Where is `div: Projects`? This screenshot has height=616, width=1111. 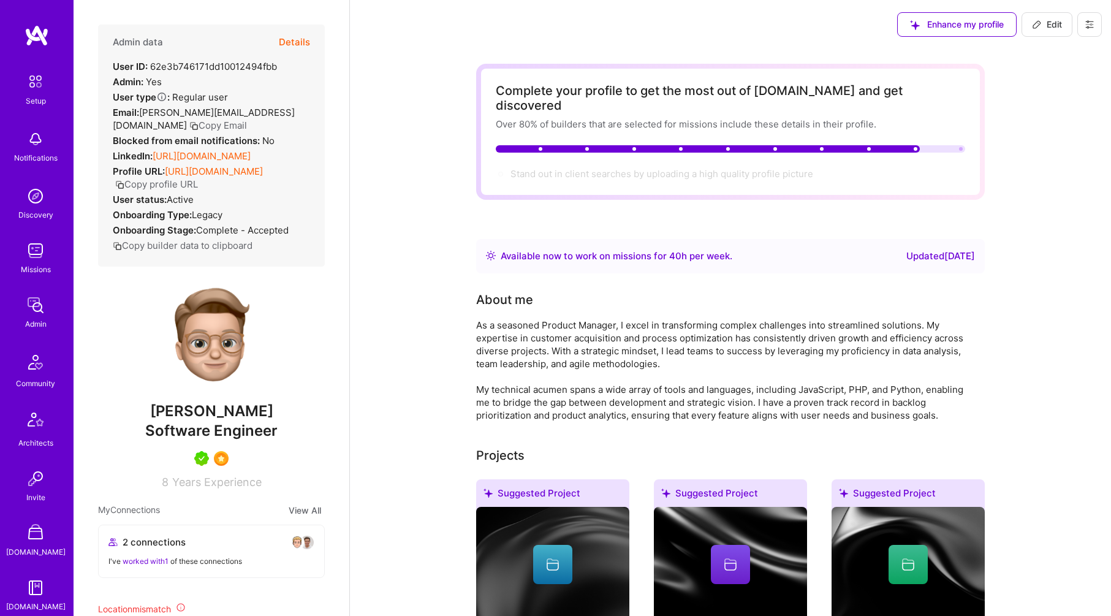 div: Projects is located at coordinates (500, 455).